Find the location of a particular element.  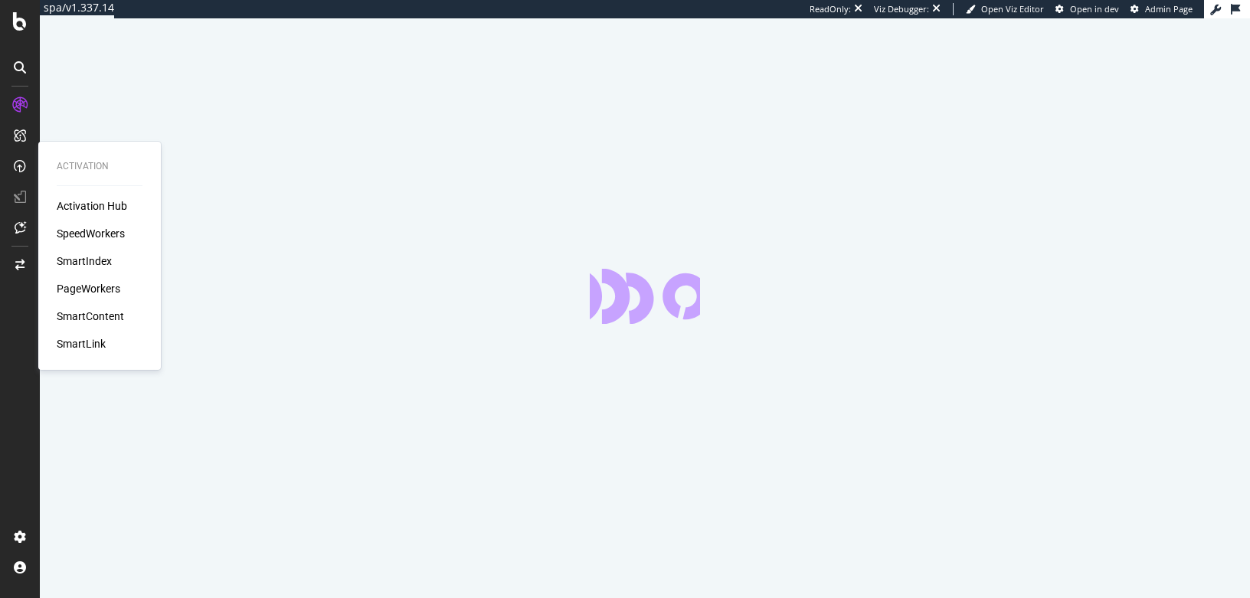

a: SmartLink is located at coordinates (81, 344).